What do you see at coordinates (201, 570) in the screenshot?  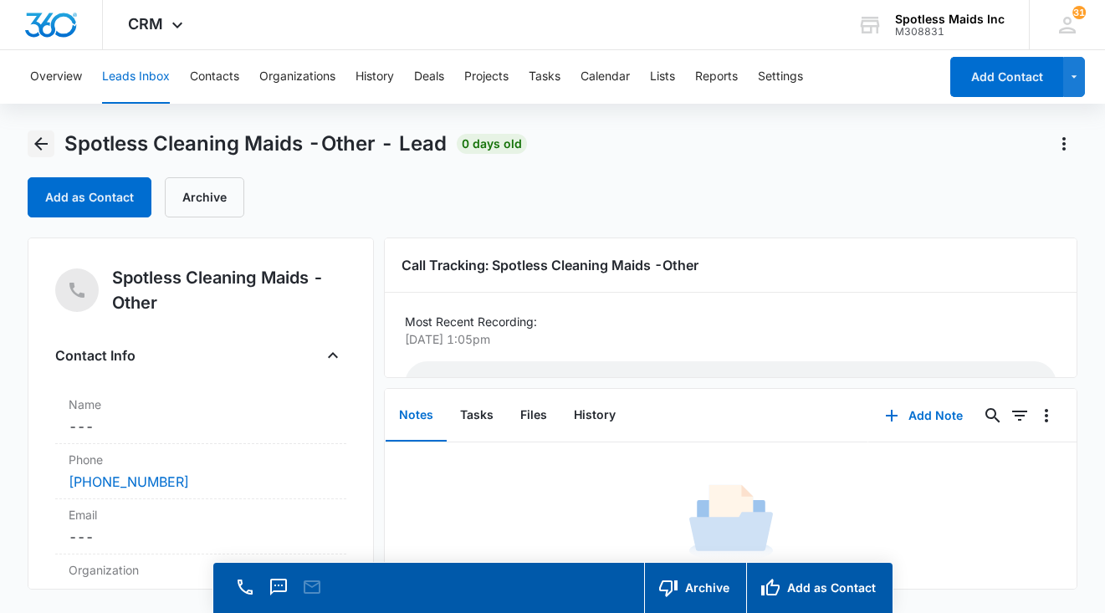 I see `label: Organization` at bounding box center [201, 570].